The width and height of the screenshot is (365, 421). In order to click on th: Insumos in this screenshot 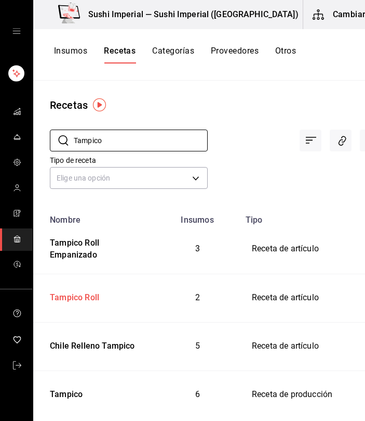, I will do `click(198, 216)`.